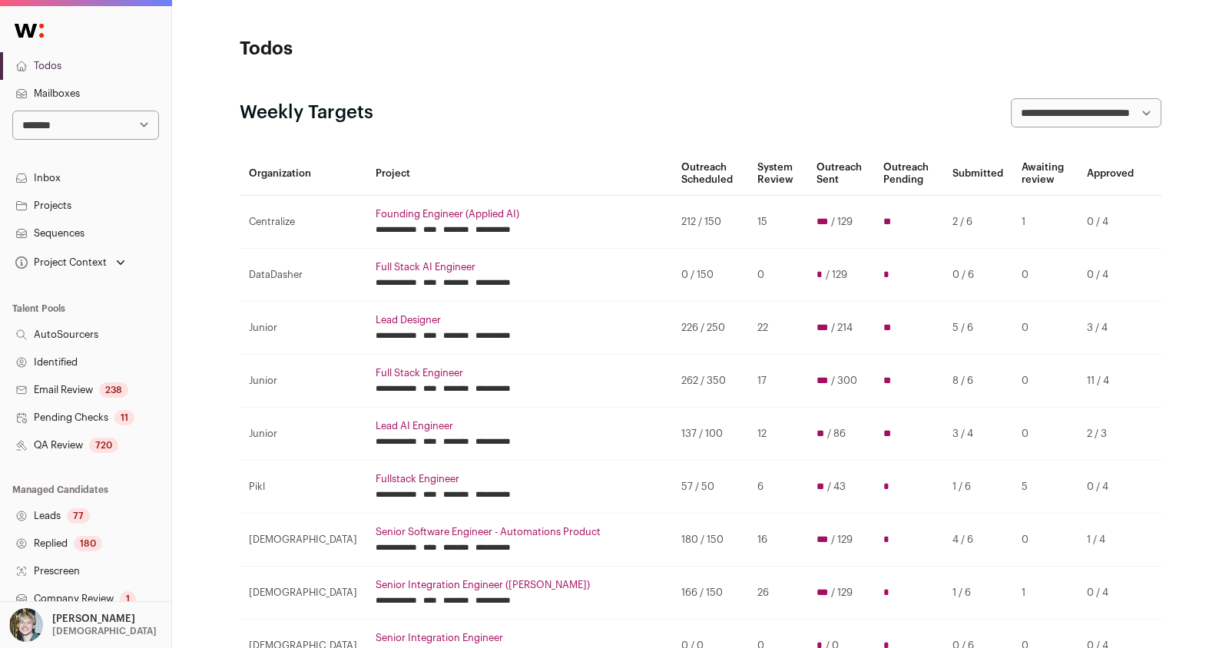  What do you see at coordinates (710, 328) in the screenshot?
I see `td: 226 / 250` at bounding box center [710, 328].